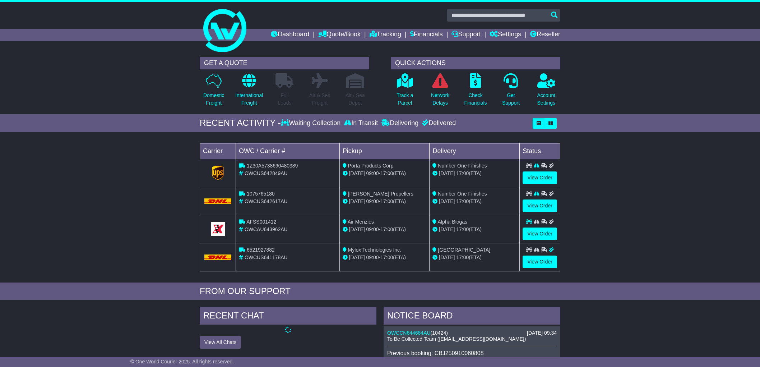 The width and height of the screenshot is (760, 367). What do you see at coordinates (405, 92) in the screenshot?
I see `a: Track aParcel` at bounding box center [405, 92].